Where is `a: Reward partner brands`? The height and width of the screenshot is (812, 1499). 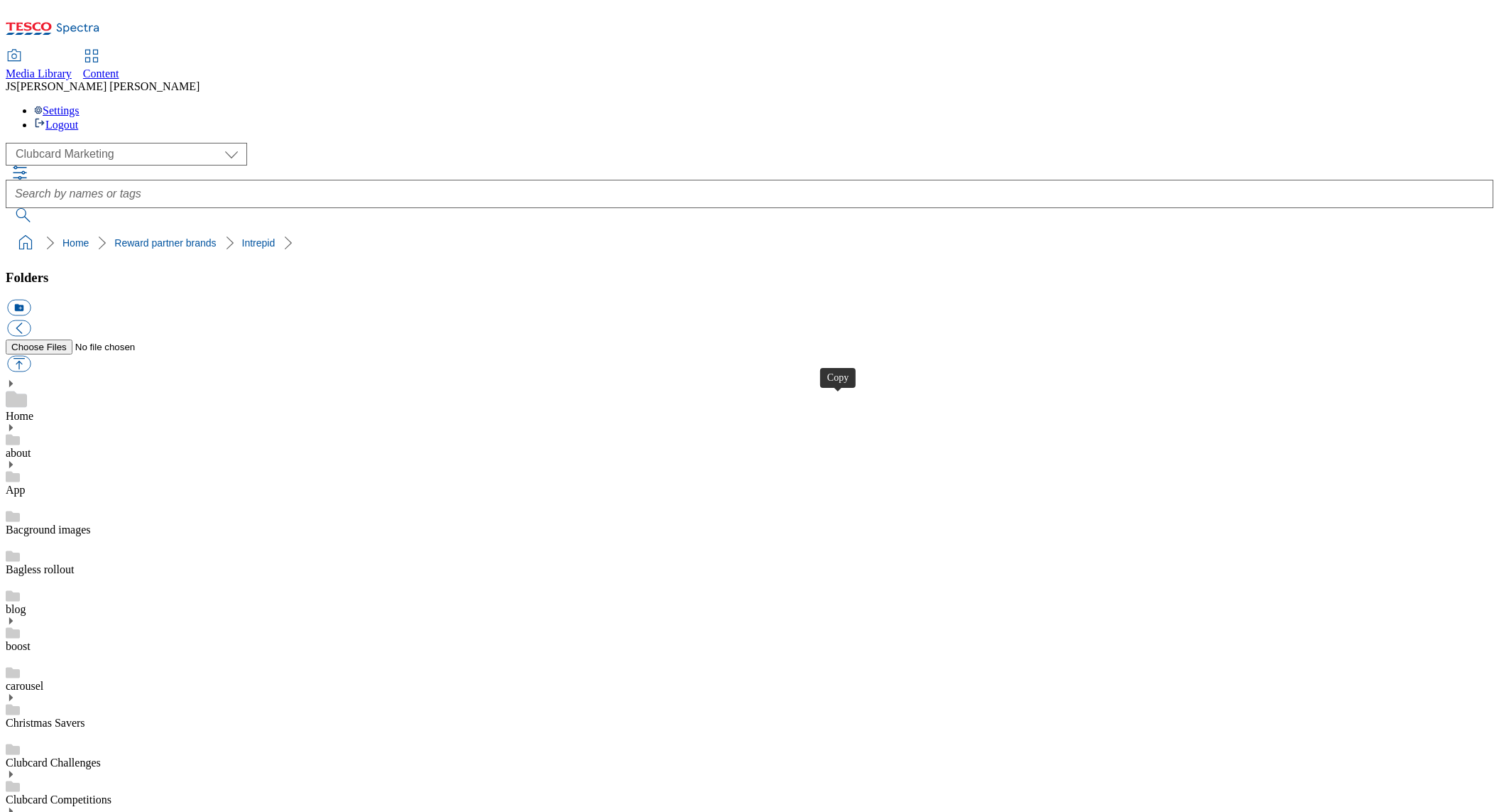 a: Reward partner brands is located at coordinates (165, 243).